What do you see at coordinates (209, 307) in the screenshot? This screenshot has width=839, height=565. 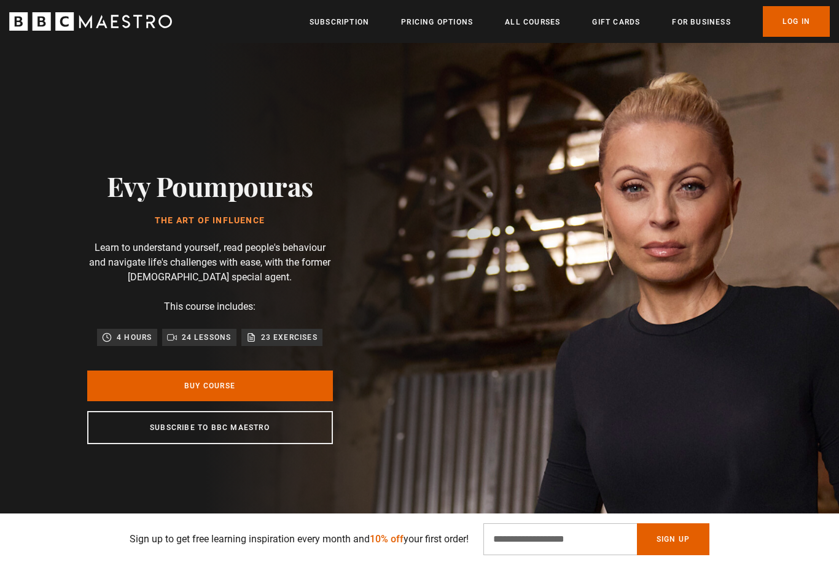 I see `p: This course includes:` at bounding box center [209, 307].